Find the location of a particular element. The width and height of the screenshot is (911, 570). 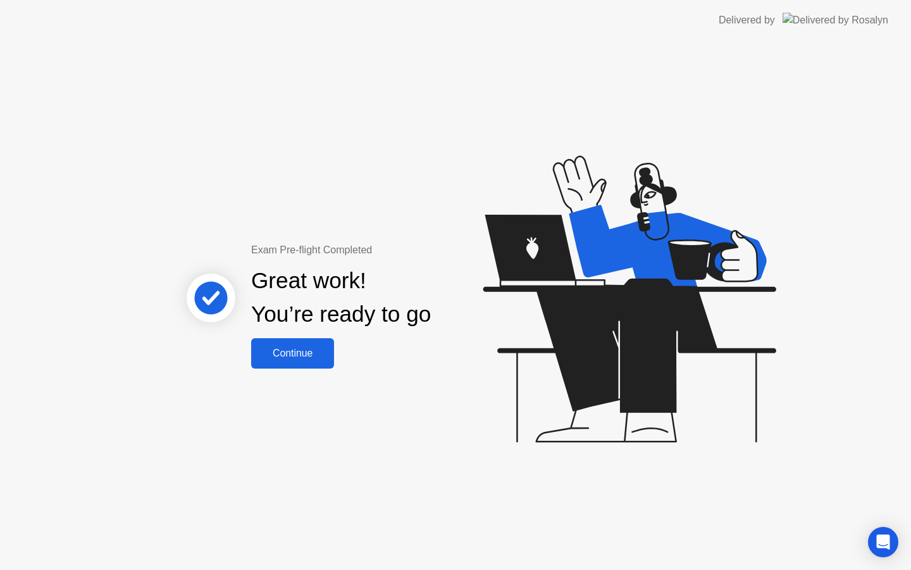

div: Great work! You’re ready to go is located at coordinates (341, 297).